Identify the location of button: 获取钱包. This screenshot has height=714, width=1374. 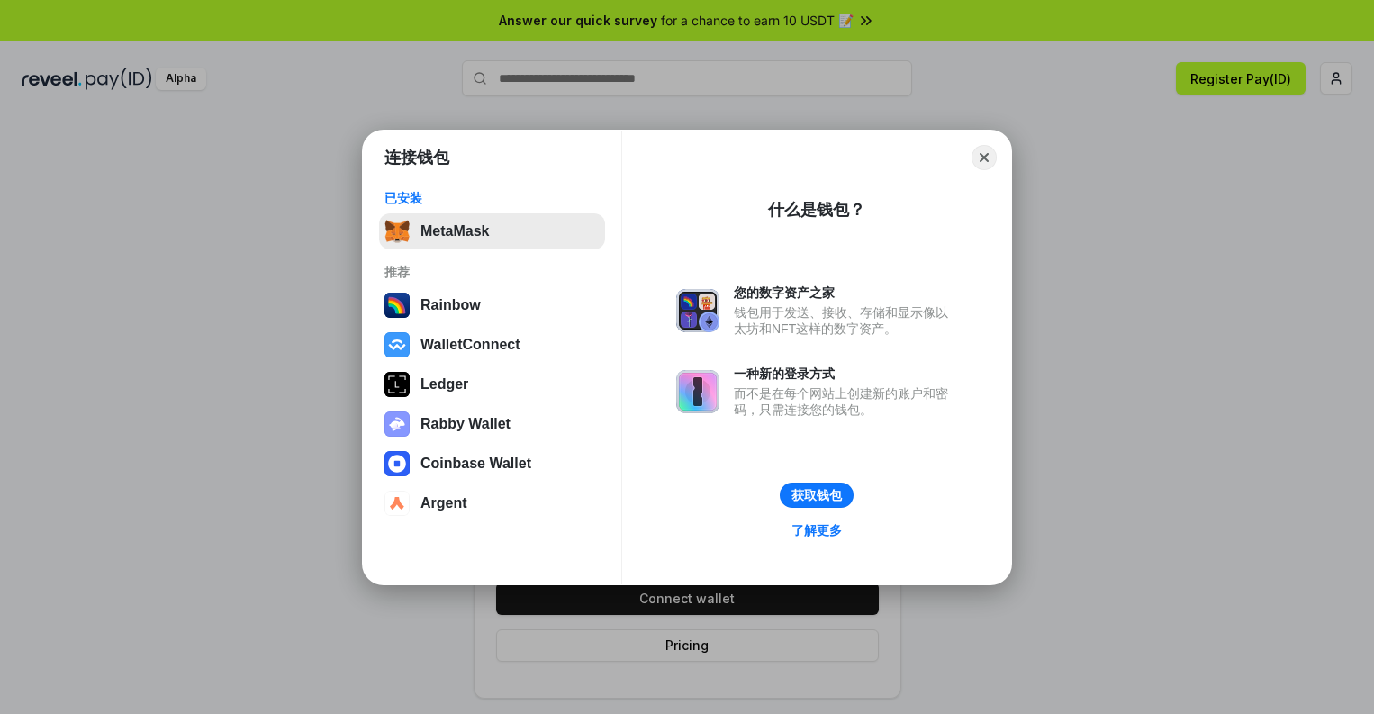
(817, 495).